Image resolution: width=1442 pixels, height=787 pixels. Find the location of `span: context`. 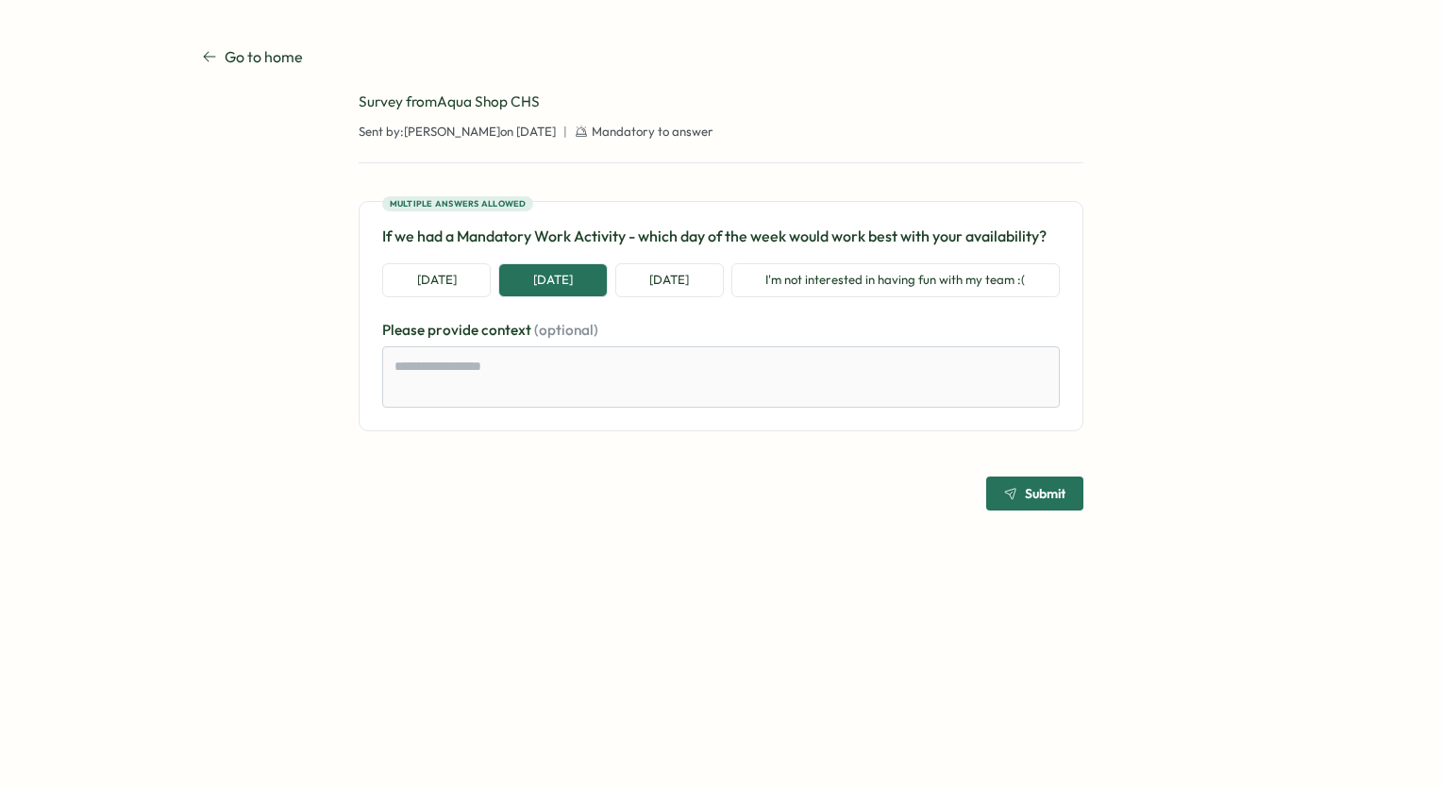

span: context is located at coordinates (508, 329).